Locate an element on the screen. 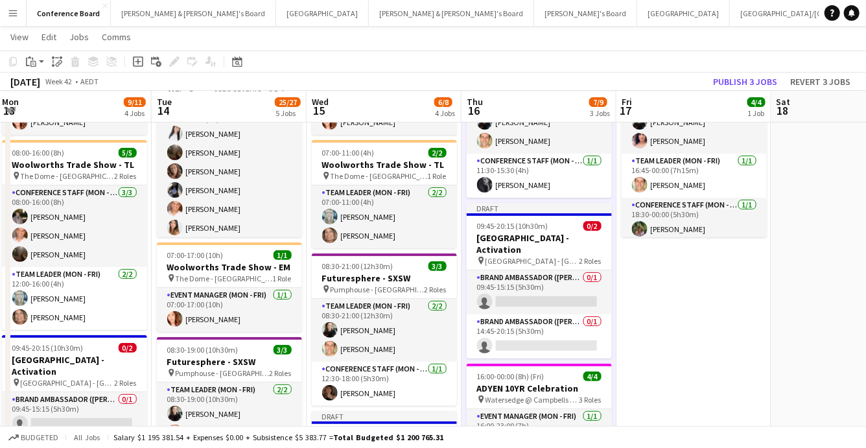  div: 5 Jobs is located at coordinates (288, 113).